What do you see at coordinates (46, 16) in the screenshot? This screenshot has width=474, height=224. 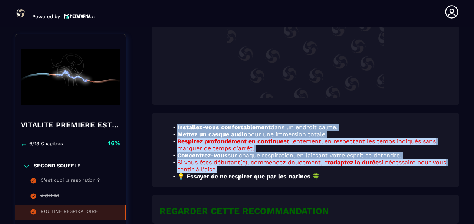 I see `p: Powered by` at bounding box center [46, 16].